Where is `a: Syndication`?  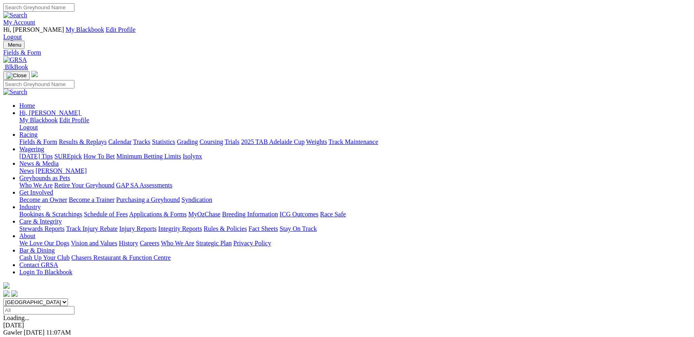
a: Syndication is located at coordinates (197, 200).